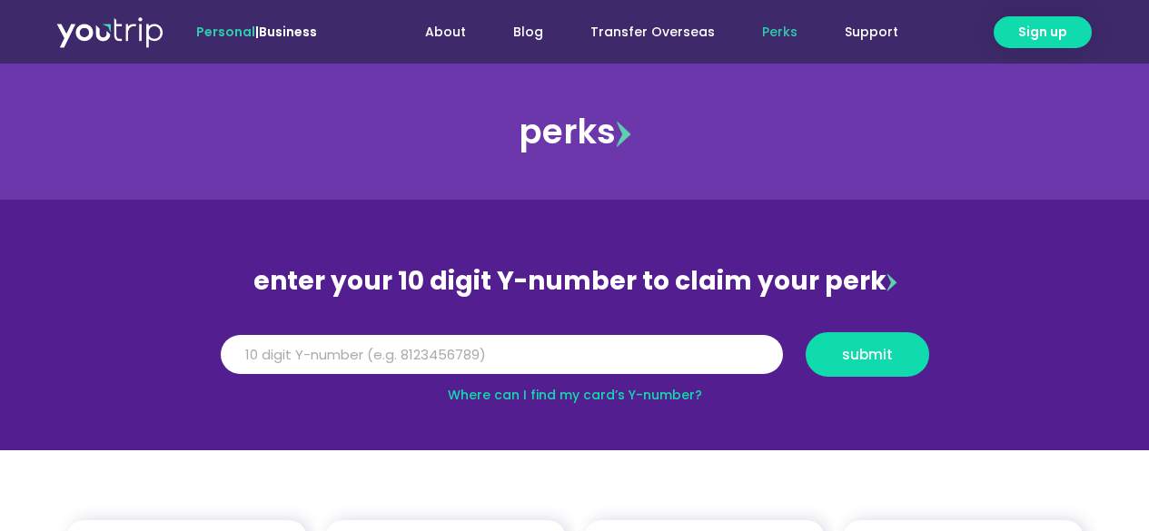  I want to click on a: About, so click(445, 32).